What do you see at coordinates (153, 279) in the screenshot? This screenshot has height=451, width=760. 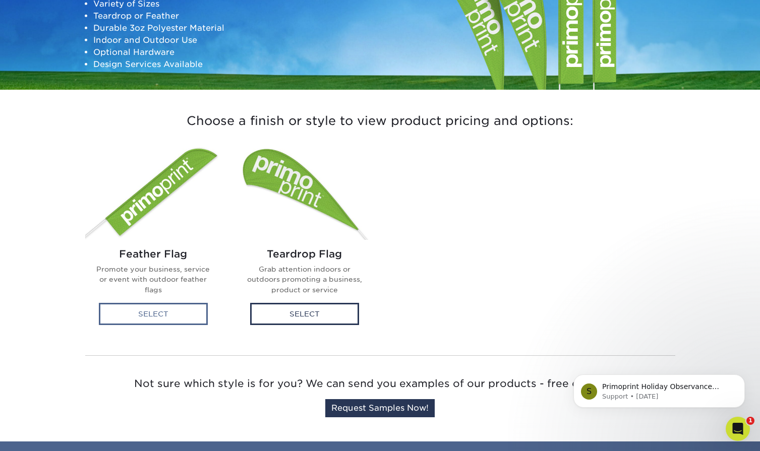 I see `p: Promote your business, service or event with outdoor feather flags` at bounding box center [153, 279].